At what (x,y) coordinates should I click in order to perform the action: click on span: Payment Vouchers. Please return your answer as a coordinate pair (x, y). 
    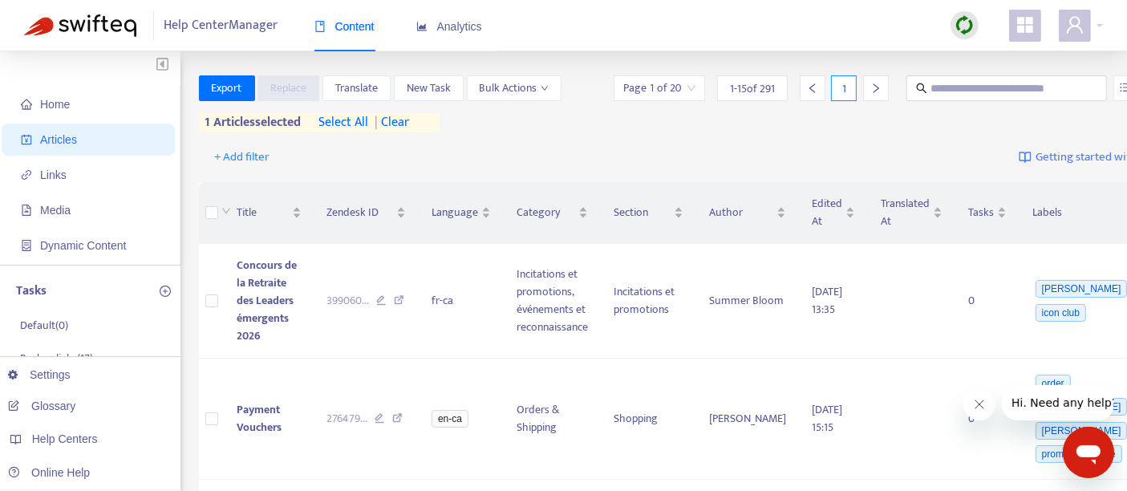
    Looking at the image, I should click on (260, 418).